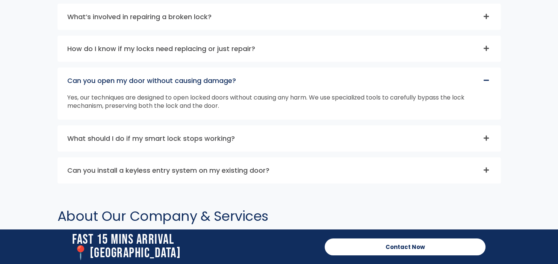 This screenshot has height=264, width=558. I want to click on a: What’s involved in repairing a broken lock?, so click(139, 17).